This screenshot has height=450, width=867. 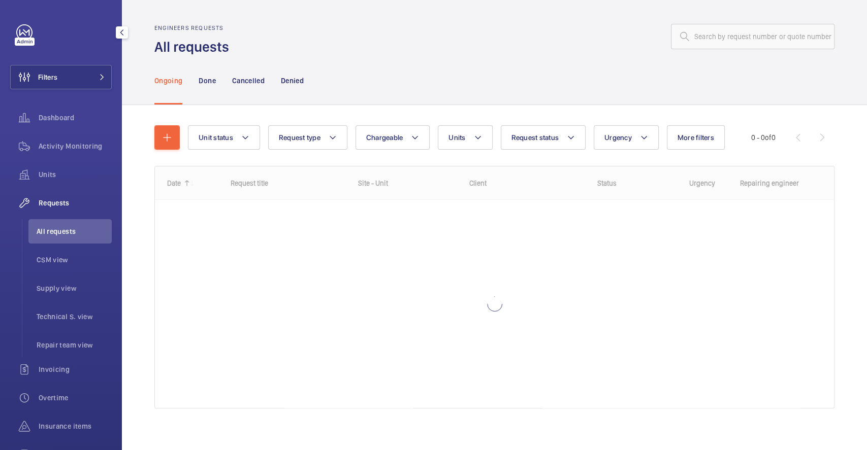 I want to click on input: Search by request number or quote number, so click(x=752, y=37).